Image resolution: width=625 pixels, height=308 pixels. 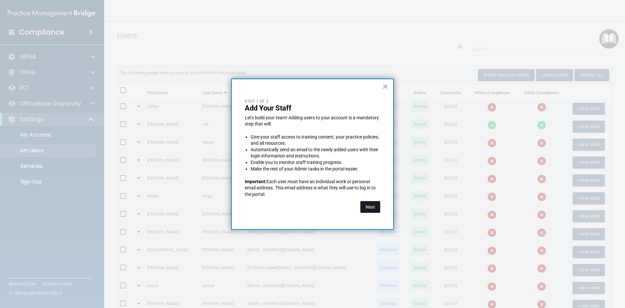 What do you see at coordinates (315, 153) in the screenshot?
I see `li: Automatically send an email to the newly added users with their login information and instructions.` at bounding box center [315, 153].